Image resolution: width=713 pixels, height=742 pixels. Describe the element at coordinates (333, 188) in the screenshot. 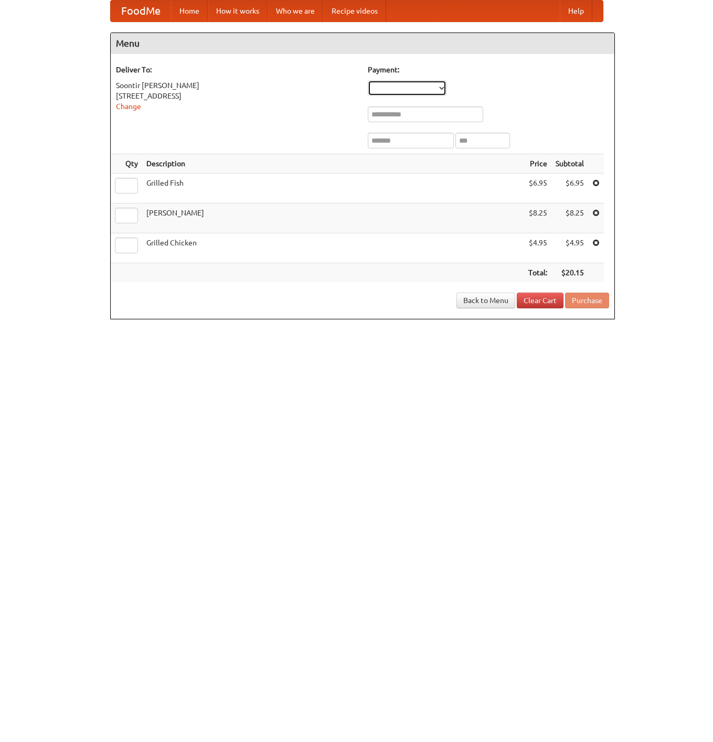

I see `td: Grilled Fish` at that location.